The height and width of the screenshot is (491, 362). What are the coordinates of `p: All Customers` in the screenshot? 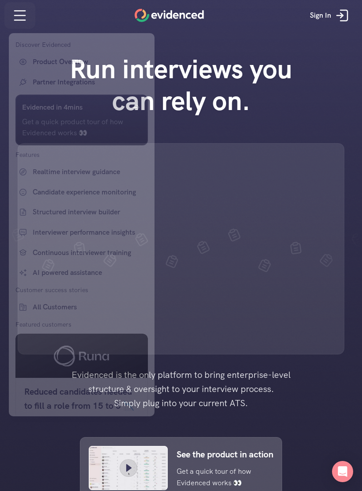 It's located at (89, 307).